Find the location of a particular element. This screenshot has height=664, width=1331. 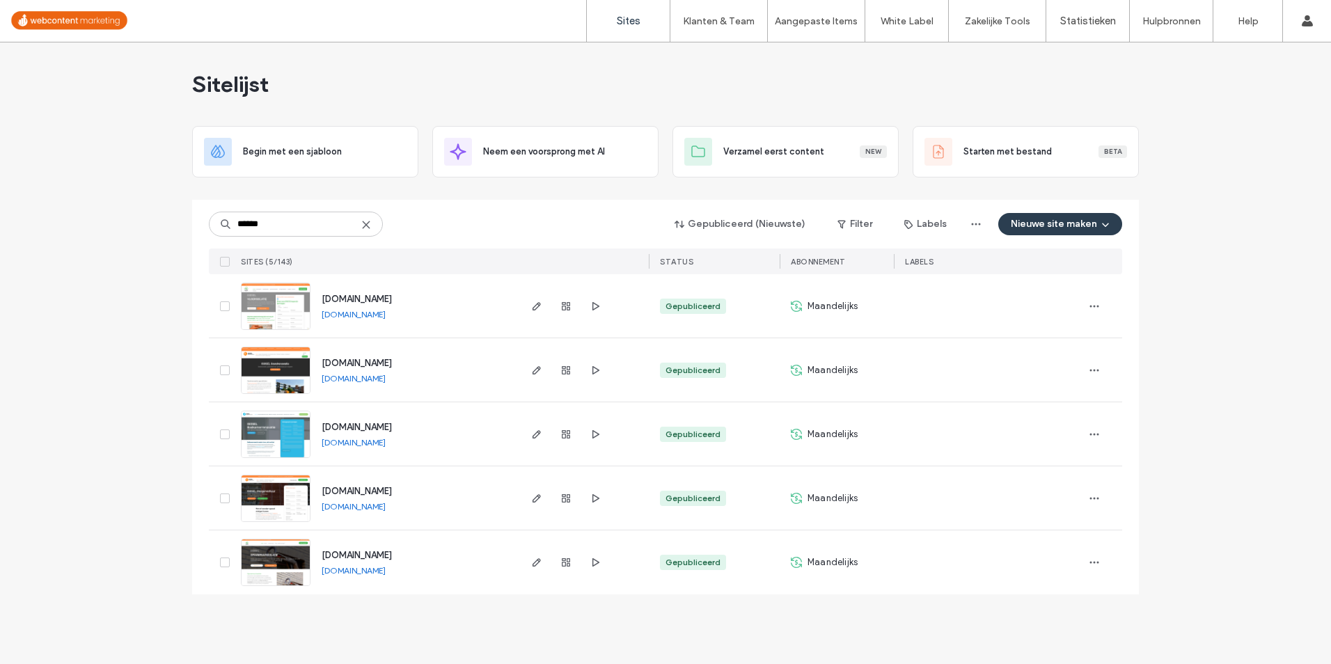

div: Neem een voorsprong met AI is located at coordinates (545, 152).